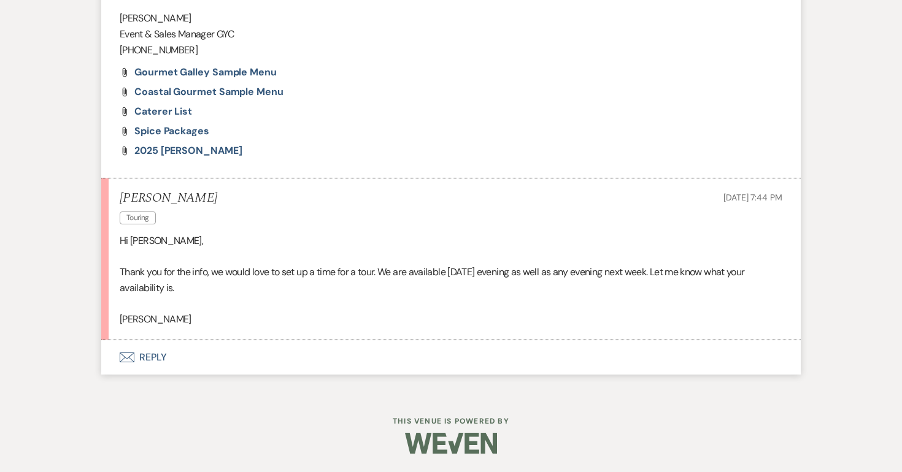 Image resolution: width=902 pixels, height=472 pixels. I want to click on span: Coastal Gourmet Sample Menu, so click(209, 91).